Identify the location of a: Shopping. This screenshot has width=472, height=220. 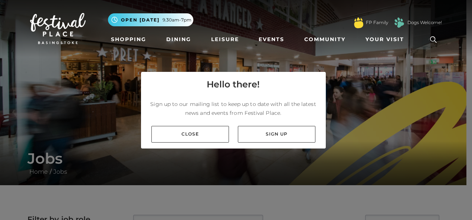
(128, 39).